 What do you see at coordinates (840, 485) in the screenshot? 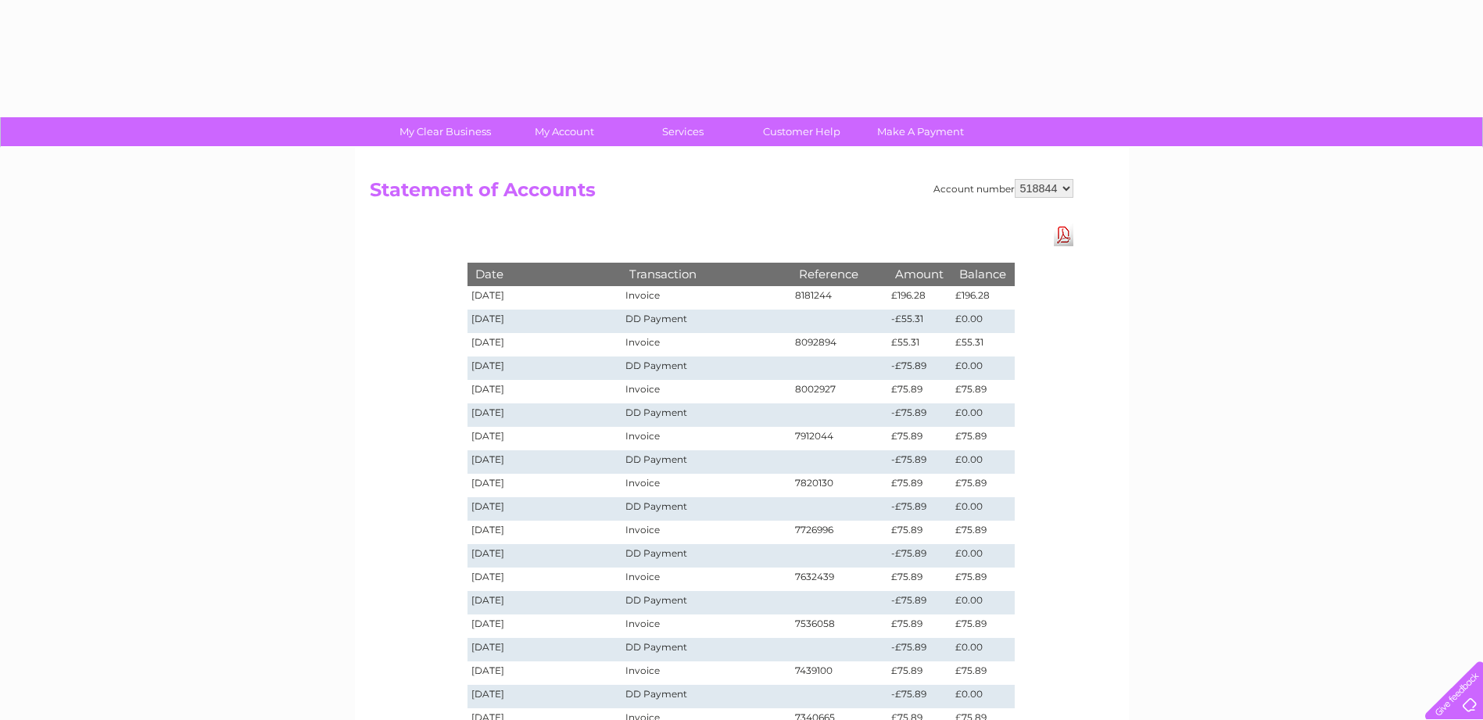
I see `td: 7820130` at bounding box center [840, 485].